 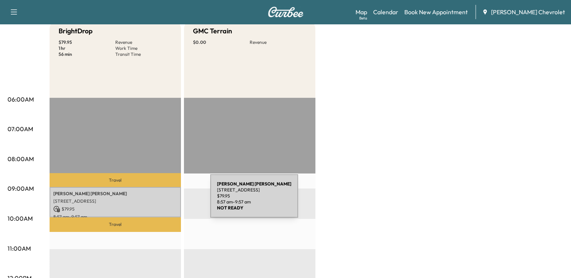 I want to click on p: 1 hr, so click(x=87, y=48).